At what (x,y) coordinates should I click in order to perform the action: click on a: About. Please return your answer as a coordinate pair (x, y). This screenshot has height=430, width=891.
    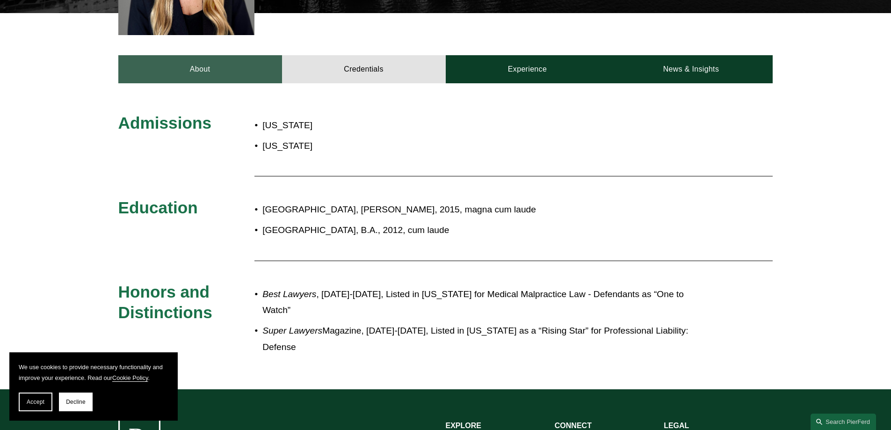
    Looking at the image, I should click on (200, 69).